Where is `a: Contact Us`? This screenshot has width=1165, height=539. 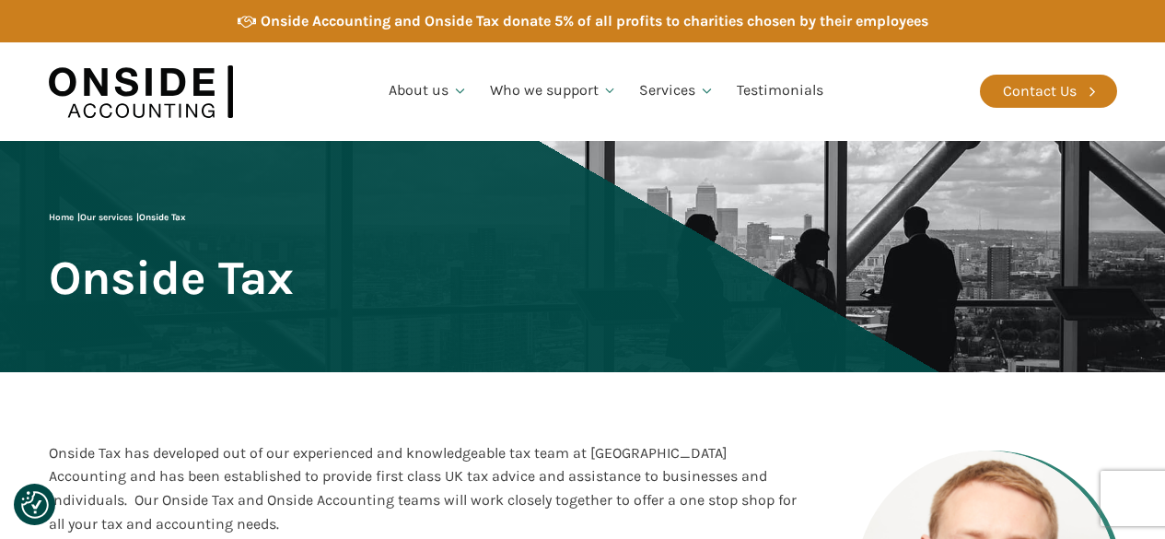
a: Contact Us is located at coordinates (1048, 91).